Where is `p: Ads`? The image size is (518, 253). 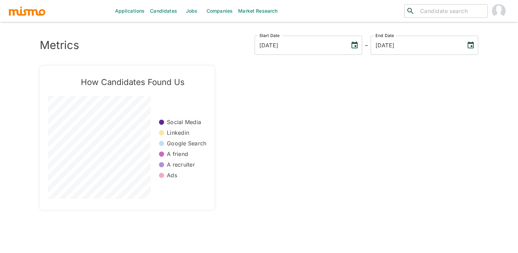 p: Ads is located at coordinates (172, 175).